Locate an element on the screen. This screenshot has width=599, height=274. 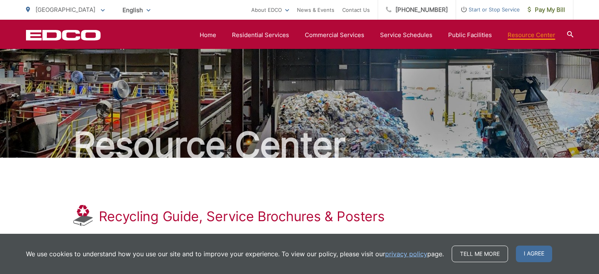
a: News & Events is located at coordinates (315, 10).